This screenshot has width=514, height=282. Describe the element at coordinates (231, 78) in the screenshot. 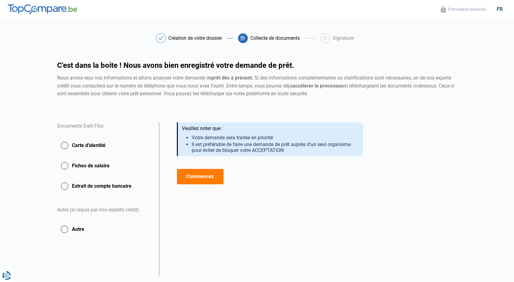

I see `strong: prêt dès à présent` at that location.